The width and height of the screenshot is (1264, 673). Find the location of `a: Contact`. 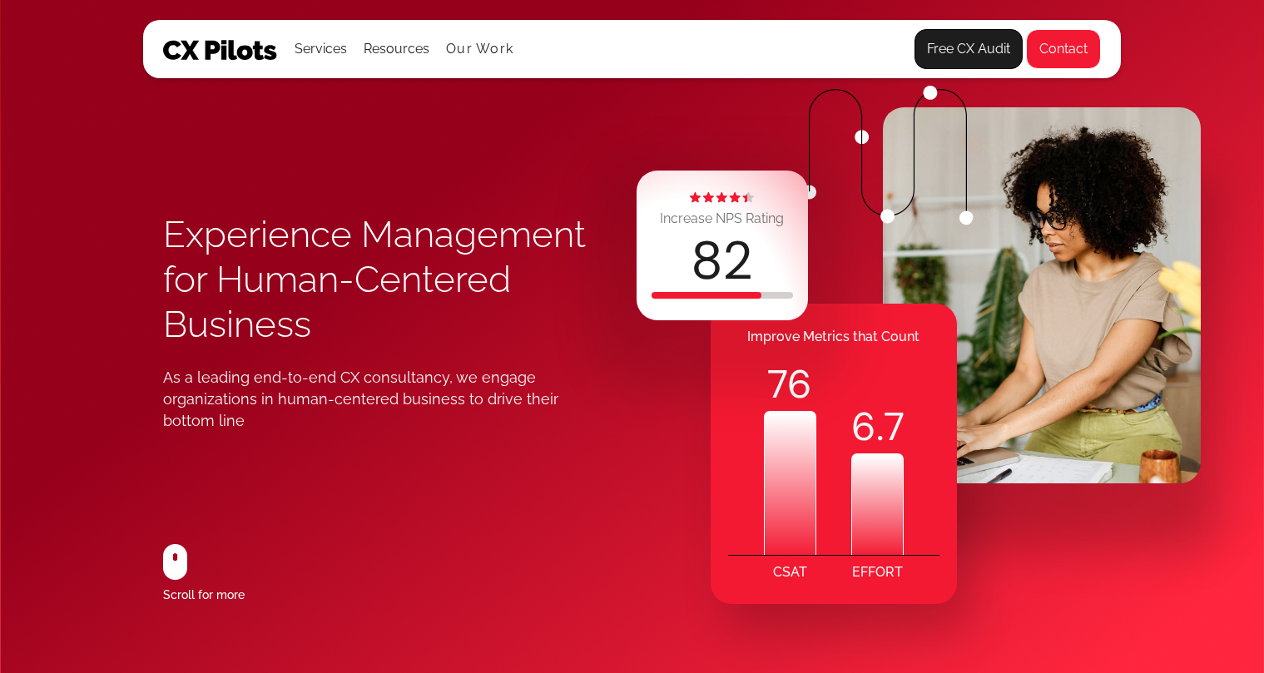

a: Contact is located at coordinates (1063, 49).